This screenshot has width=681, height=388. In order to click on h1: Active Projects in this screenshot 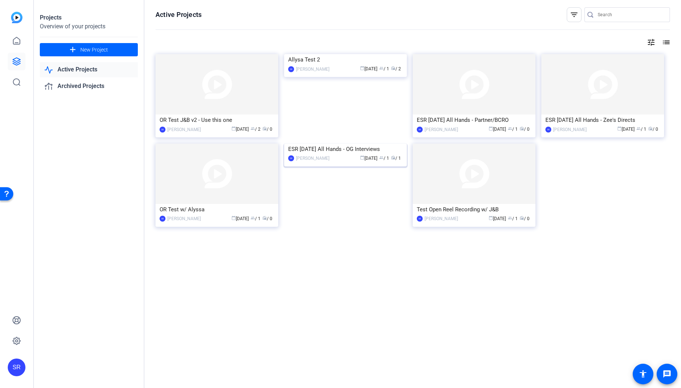, I will do `click(178, 15)`.